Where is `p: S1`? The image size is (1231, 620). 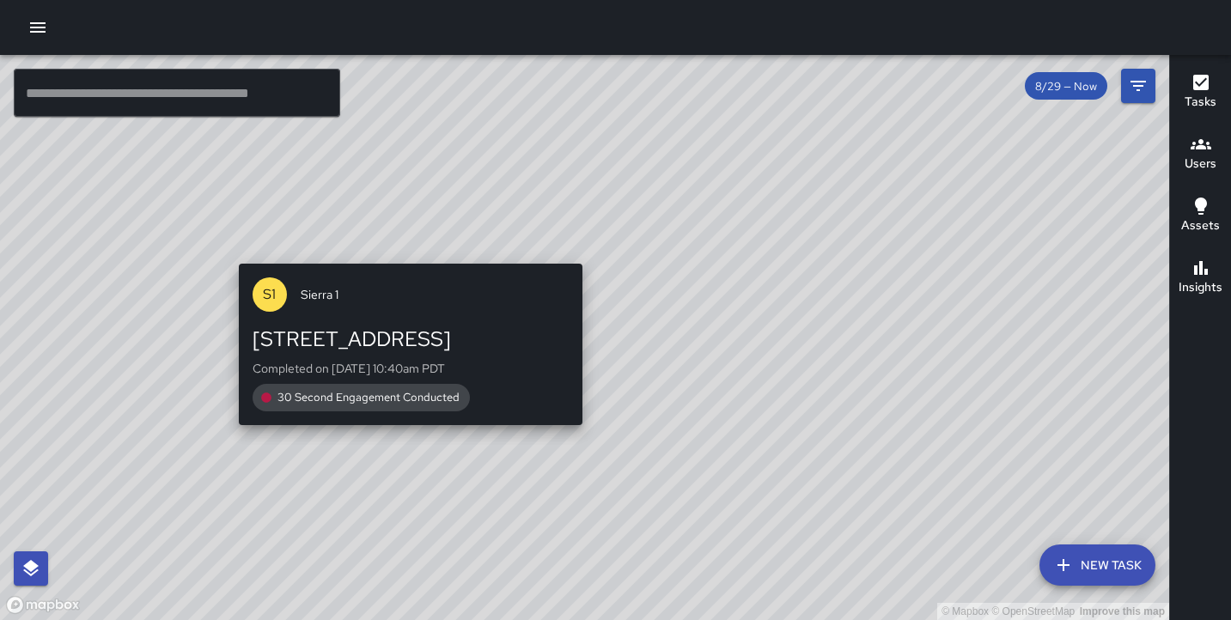 p: S1 is located at coordinates (269, 295).